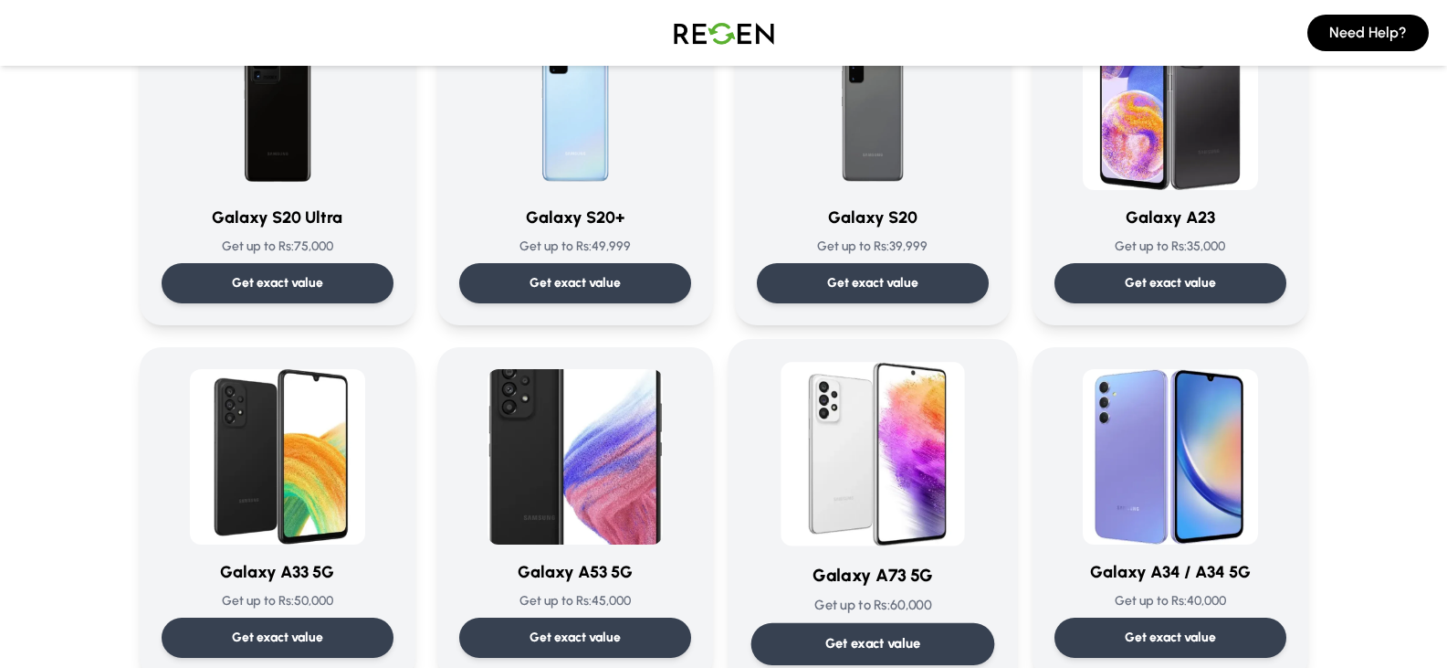 This screenshot has height=668, width=1447. Describe the element at coordinates (278, 217) in the screenshot. I see `h3: Galaxy S20 Ultra` at that location.